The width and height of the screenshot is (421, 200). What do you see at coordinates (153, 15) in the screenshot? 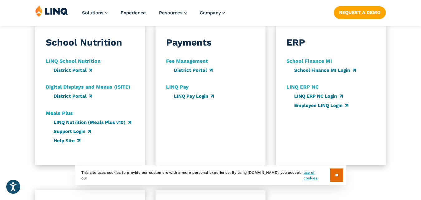
I see `nav: Primary Navigation` at bounding box center [153, 15].